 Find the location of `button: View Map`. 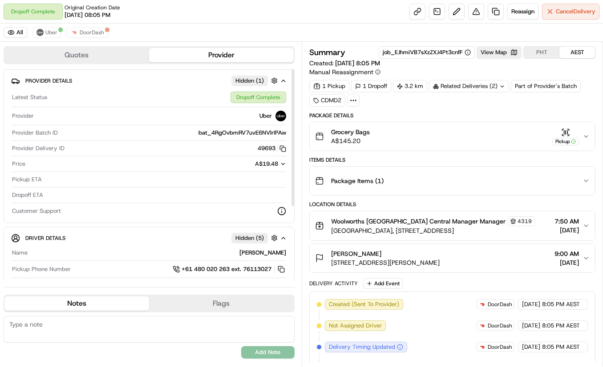

button: View Map is located at coordinates (499, 52).